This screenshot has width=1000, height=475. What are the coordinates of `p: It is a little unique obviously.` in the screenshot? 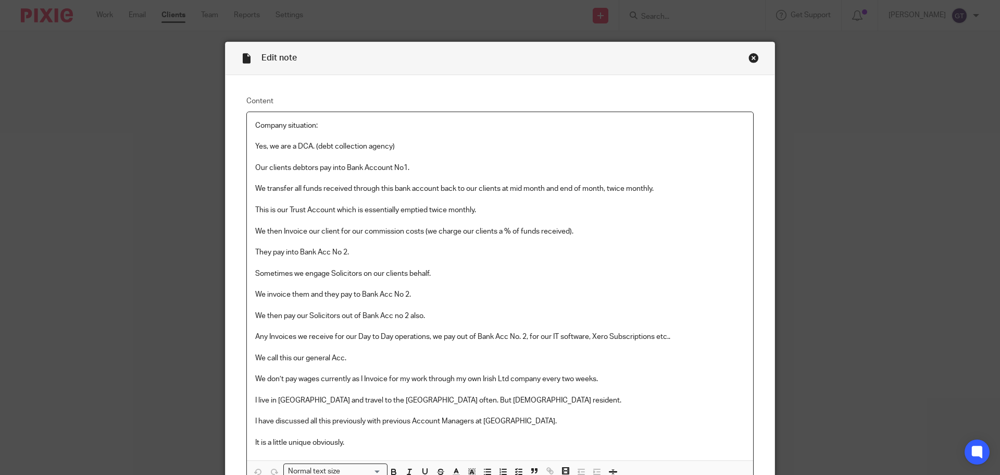 It's located at (500, 442).